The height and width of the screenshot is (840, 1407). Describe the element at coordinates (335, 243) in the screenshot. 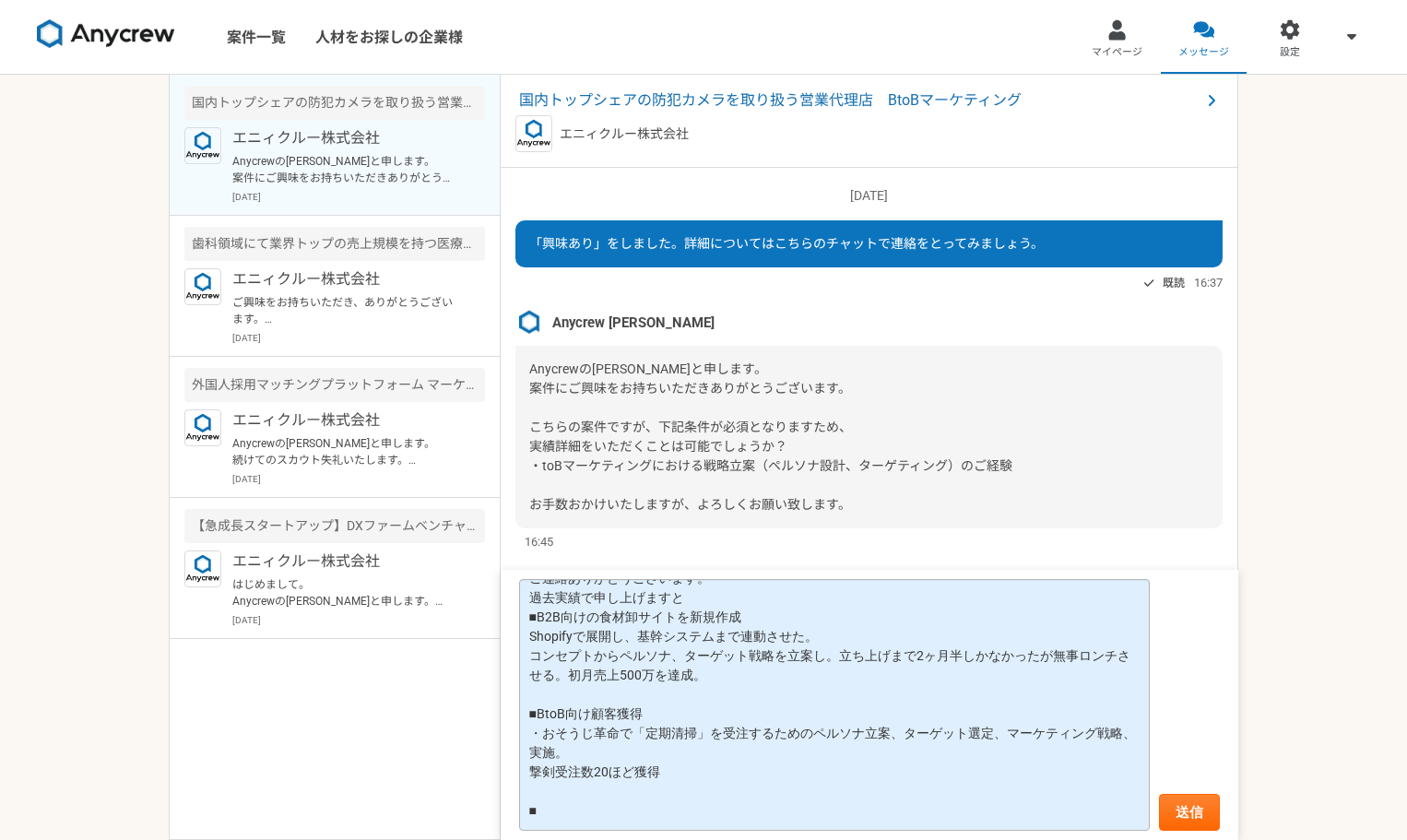

I see `div: 歯科領域にて業界トップの売上規模を持つ医療法人 マーケティングアドバイザー` at that location.